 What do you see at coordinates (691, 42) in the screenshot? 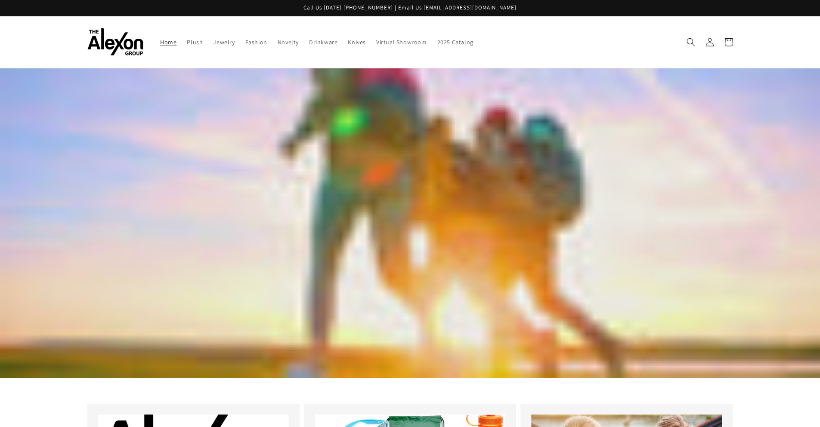
I see `summary: Search` at bounding box center [691, 42].